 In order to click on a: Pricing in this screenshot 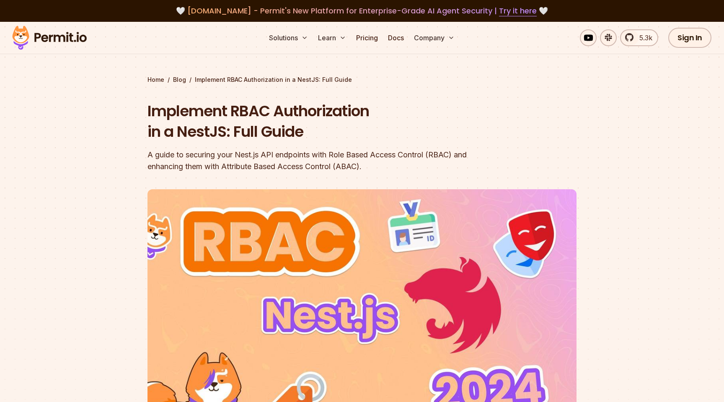, I will do `click(367, 38)`.